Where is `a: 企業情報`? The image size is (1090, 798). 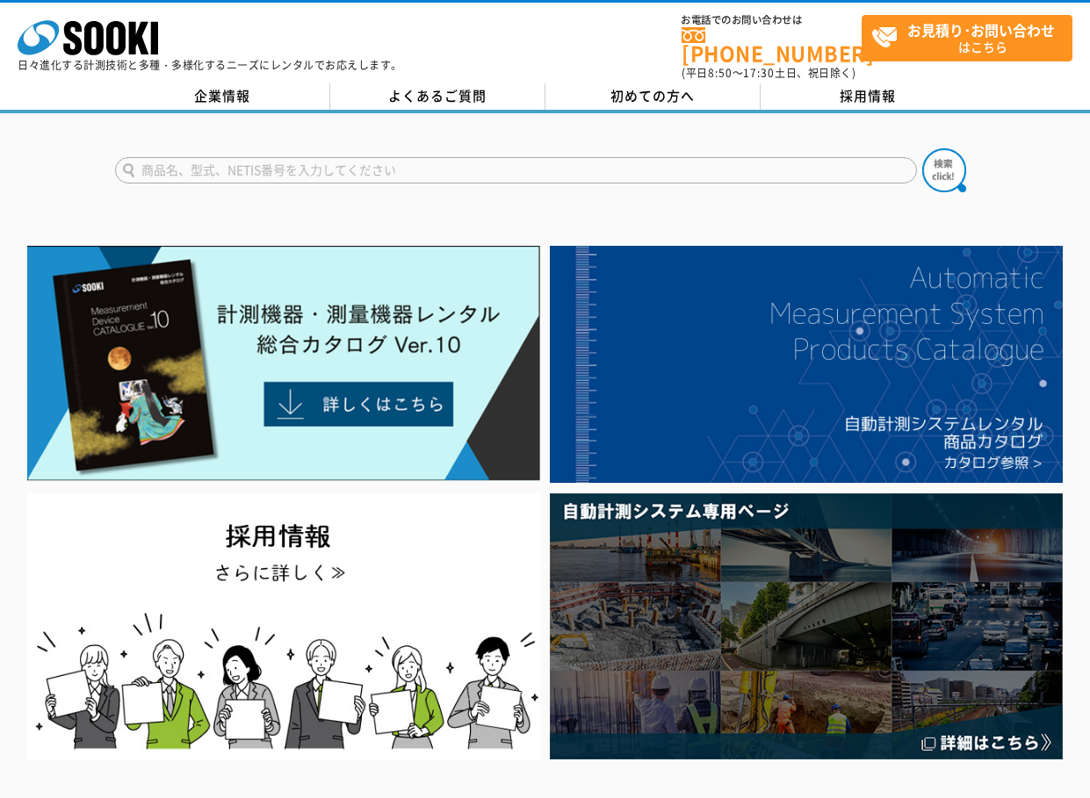
a: 企業情報 is located at coordinates (222, 97).